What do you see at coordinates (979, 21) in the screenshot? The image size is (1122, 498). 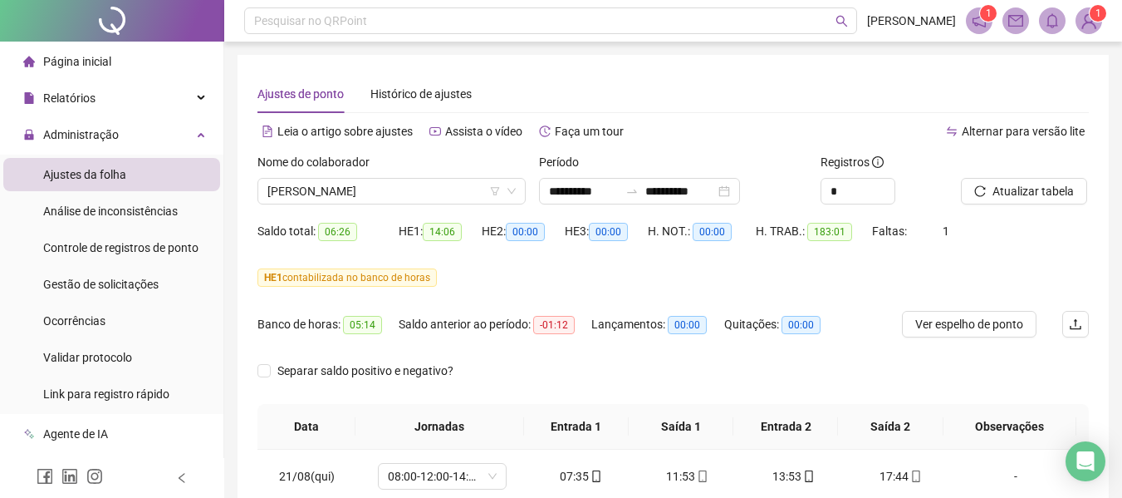 I see `span: notification` at bounding box center [979, 21].